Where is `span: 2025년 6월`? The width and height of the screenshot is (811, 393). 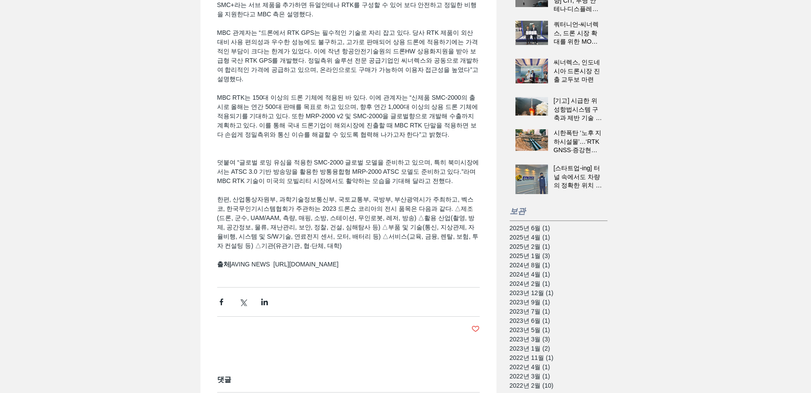 span: 2025년 6월 is located at coordinates (530, 228).